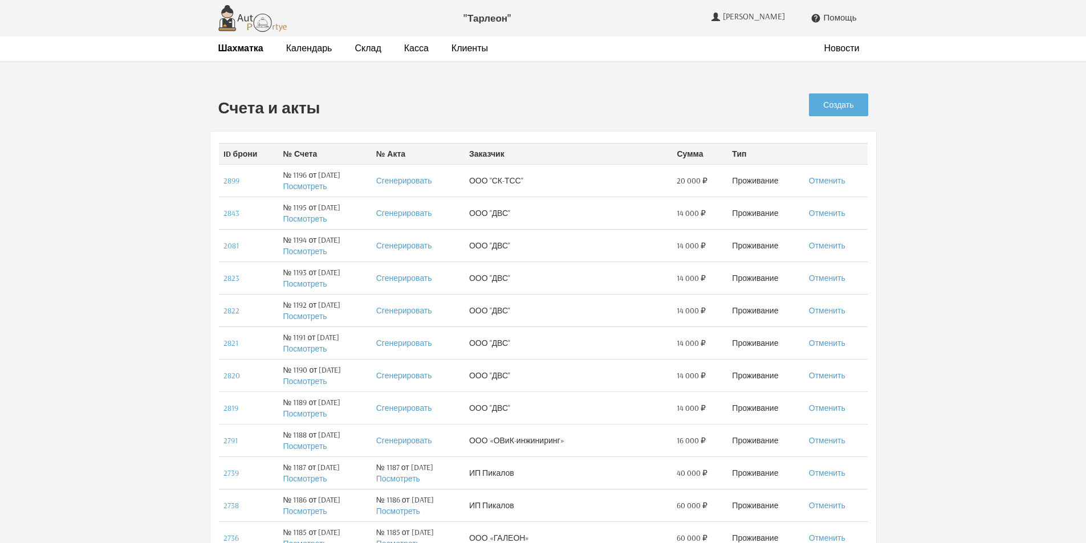 Image resolution: width=1086 pixels, height=543 pixels. What do you see at coordinates (692, 473) in the screenshot?
I see `span: 40 000 ₽` at bounding box center [692, 473].